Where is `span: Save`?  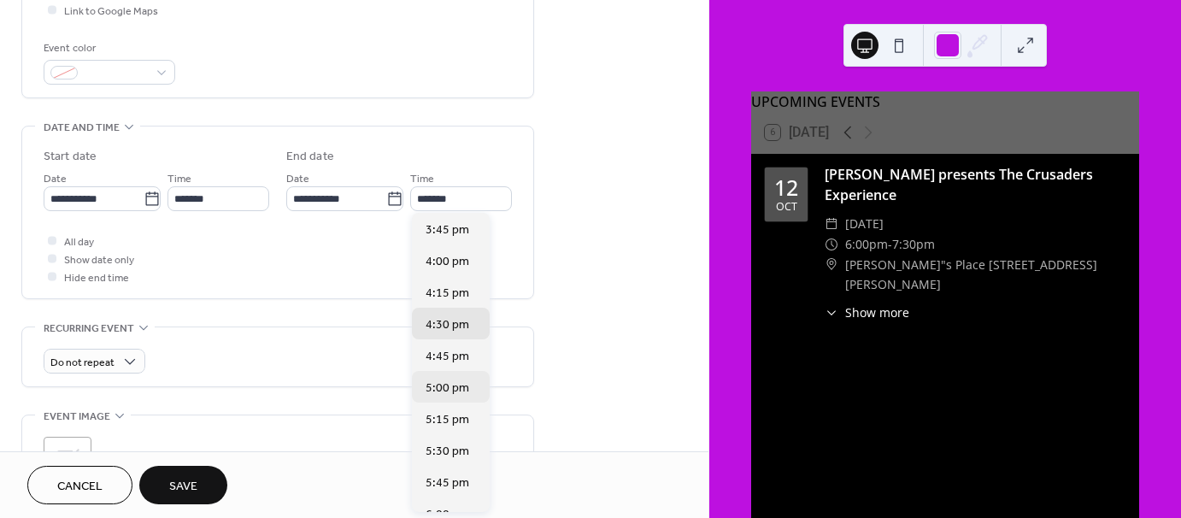
span: Save is located at coordinates (183, 486).